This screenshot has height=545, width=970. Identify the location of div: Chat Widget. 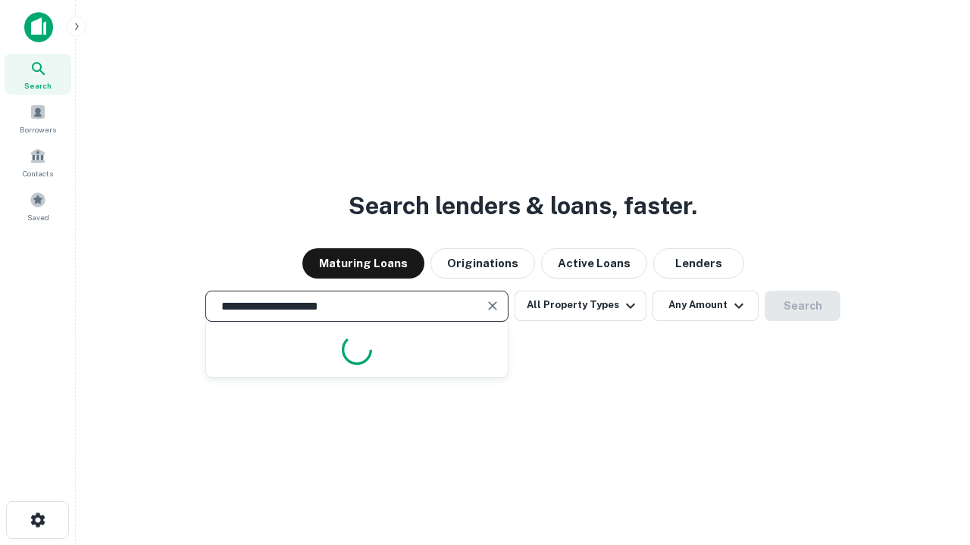
(932, 412).